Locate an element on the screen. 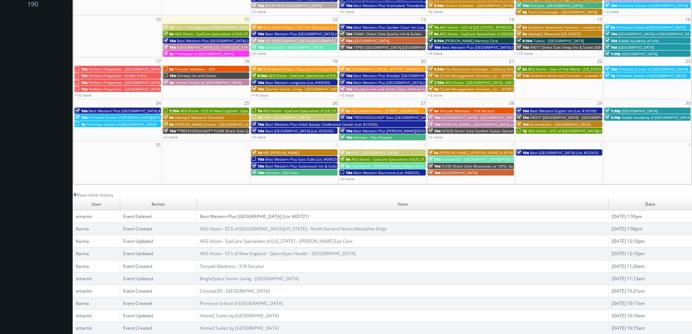 This screenshot has width=692, height=334. td: Karina is located at coordinates (96, 253).